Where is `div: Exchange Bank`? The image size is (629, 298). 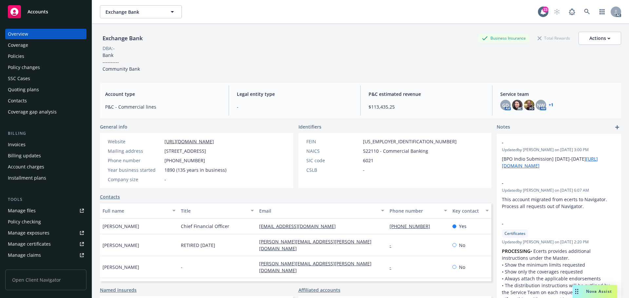 div: Exchange Bank is located at coordinates (123, 38).